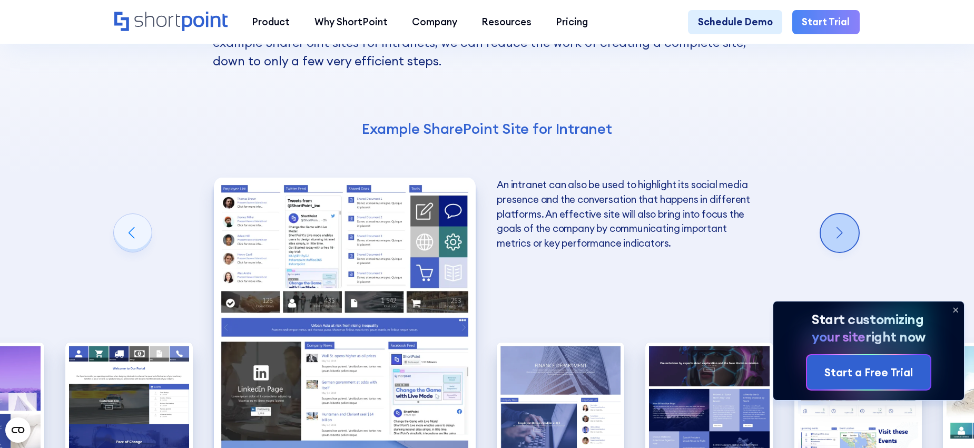  What do you see at coordinates (351, 22) in the screenshot?
I see `a: Why ShortPoint` at bounding box center [351, 22].